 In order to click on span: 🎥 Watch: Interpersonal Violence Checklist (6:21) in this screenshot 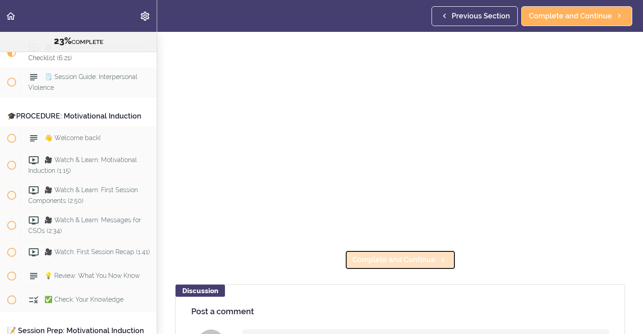, I will do `click(85, 52)`.